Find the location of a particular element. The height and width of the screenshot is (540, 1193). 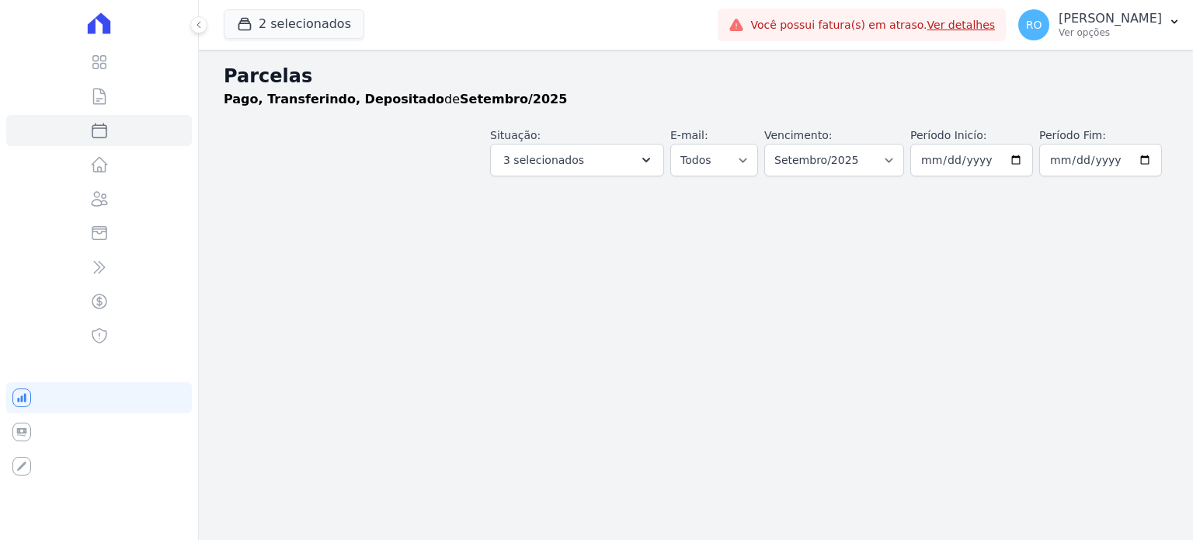

h2: Parcelas is located at coordinates (696, 76).